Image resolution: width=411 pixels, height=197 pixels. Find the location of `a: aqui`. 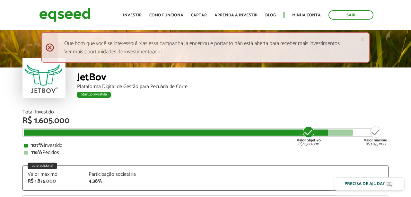

a: aqui is located at coordinates (157, 52).